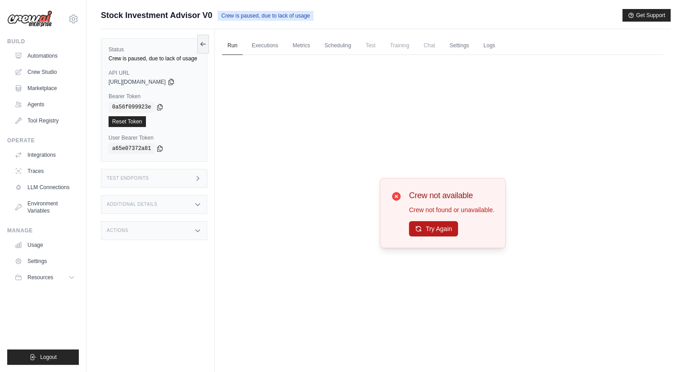 This screenshot has height=372, width=685. I want to click on a: Agents, so click(45, 105).